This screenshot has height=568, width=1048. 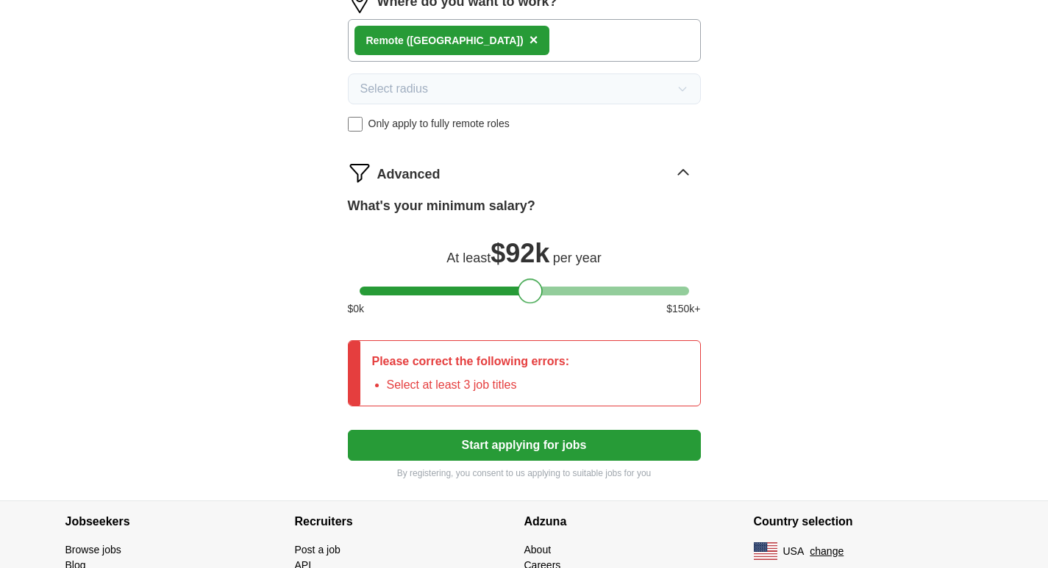 I want to click on img: filter, so click(x=359, y=173).